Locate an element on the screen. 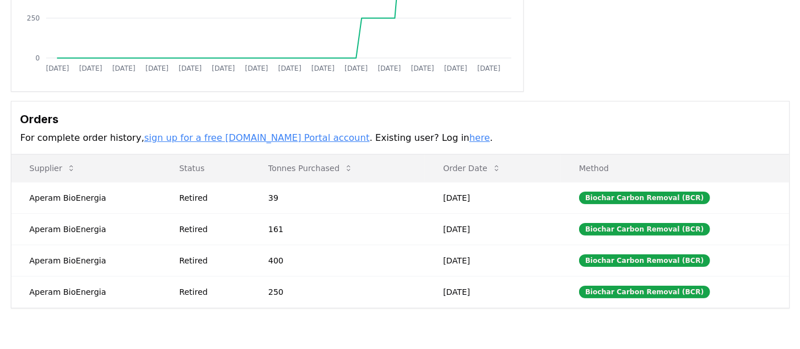 The image size is (800, 349). p: Status is located at coordinates (206, 168).